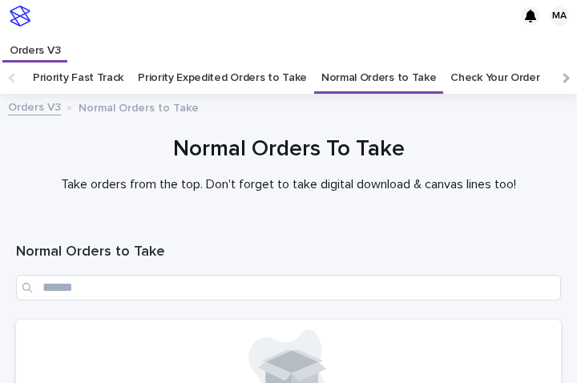 The image size is (577, 383). Describe the element at coordinates (288, 149) in the screenshot. I see `h1: Normal Orders To Take` at that location.